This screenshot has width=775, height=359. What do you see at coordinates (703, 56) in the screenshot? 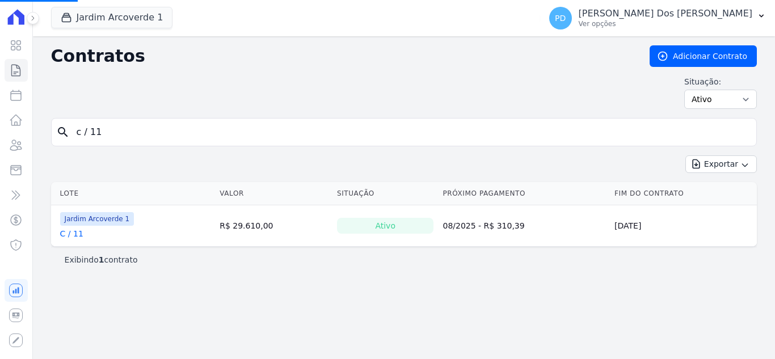
I see `a: Adicionar Contrato` at bounding box center [703, 56].